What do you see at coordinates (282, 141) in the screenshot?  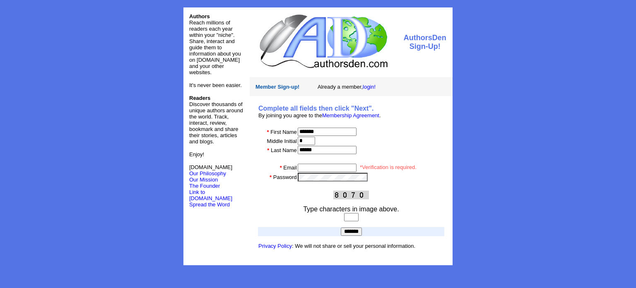 I see `font: Middle Initial` at bounding box center [282, 141].